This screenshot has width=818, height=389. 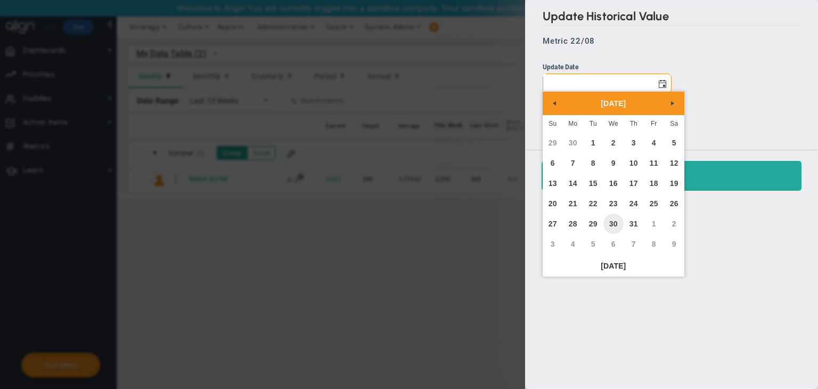 What do you see at coordinates (553, 204) in the screenshot?
I see `a: 20` at bounding box center [553, 204].